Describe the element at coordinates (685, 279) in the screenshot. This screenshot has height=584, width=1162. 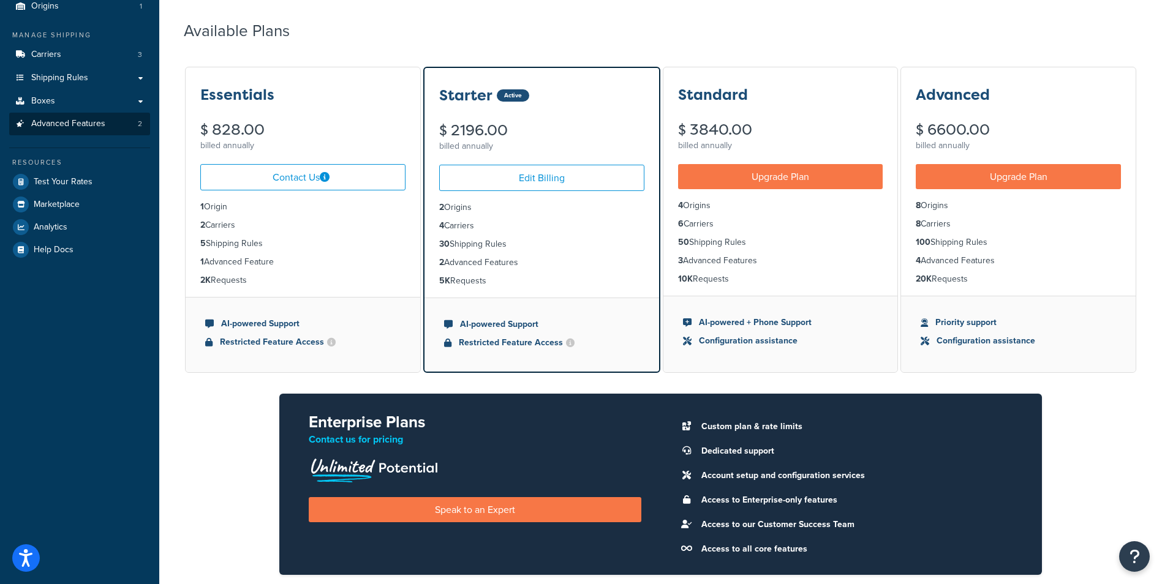
I see `strong: 10K` at that location.